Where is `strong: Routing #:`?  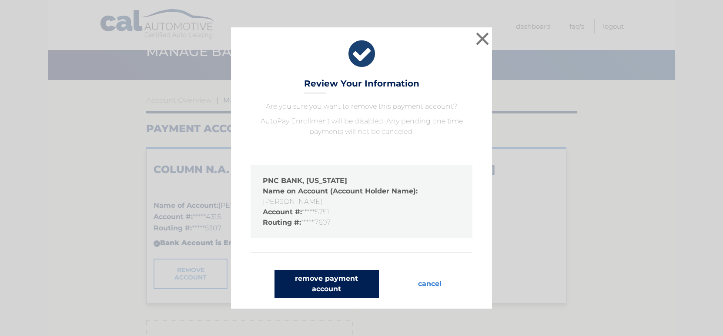 strong: Routing #: is located at coordinates (282, 222).